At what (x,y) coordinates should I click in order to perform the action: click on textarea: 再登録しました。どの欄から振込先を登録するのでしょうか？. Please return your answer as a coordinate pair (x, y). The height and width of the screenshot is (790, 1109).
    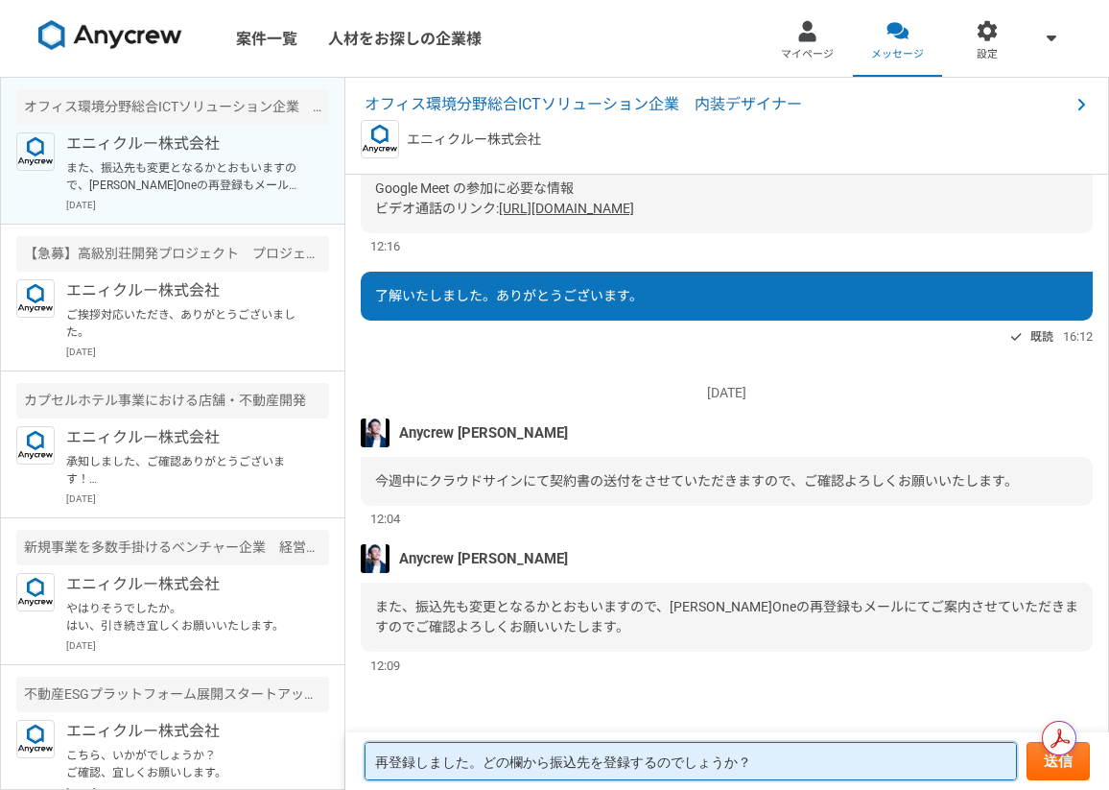
    Looking at the image, I should click on (691, 761).